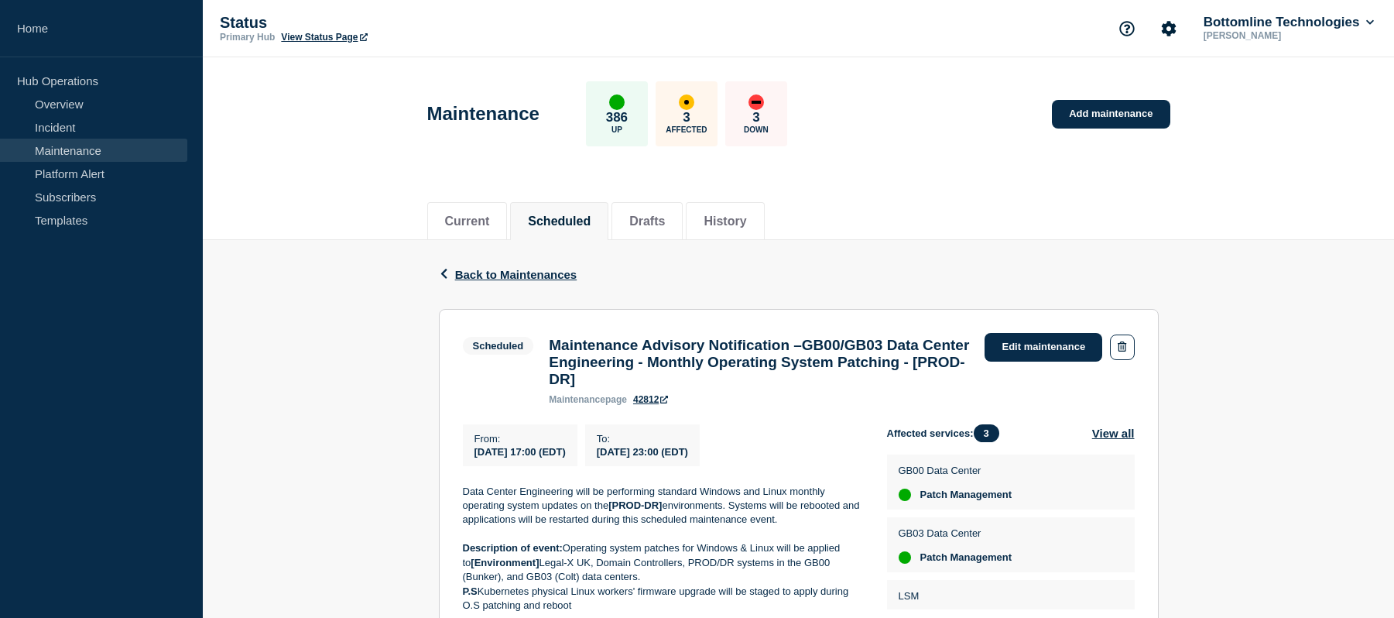 The width and height of the screenshot is (1394, 618). I want to click on a: 42812, so click(650, 399).